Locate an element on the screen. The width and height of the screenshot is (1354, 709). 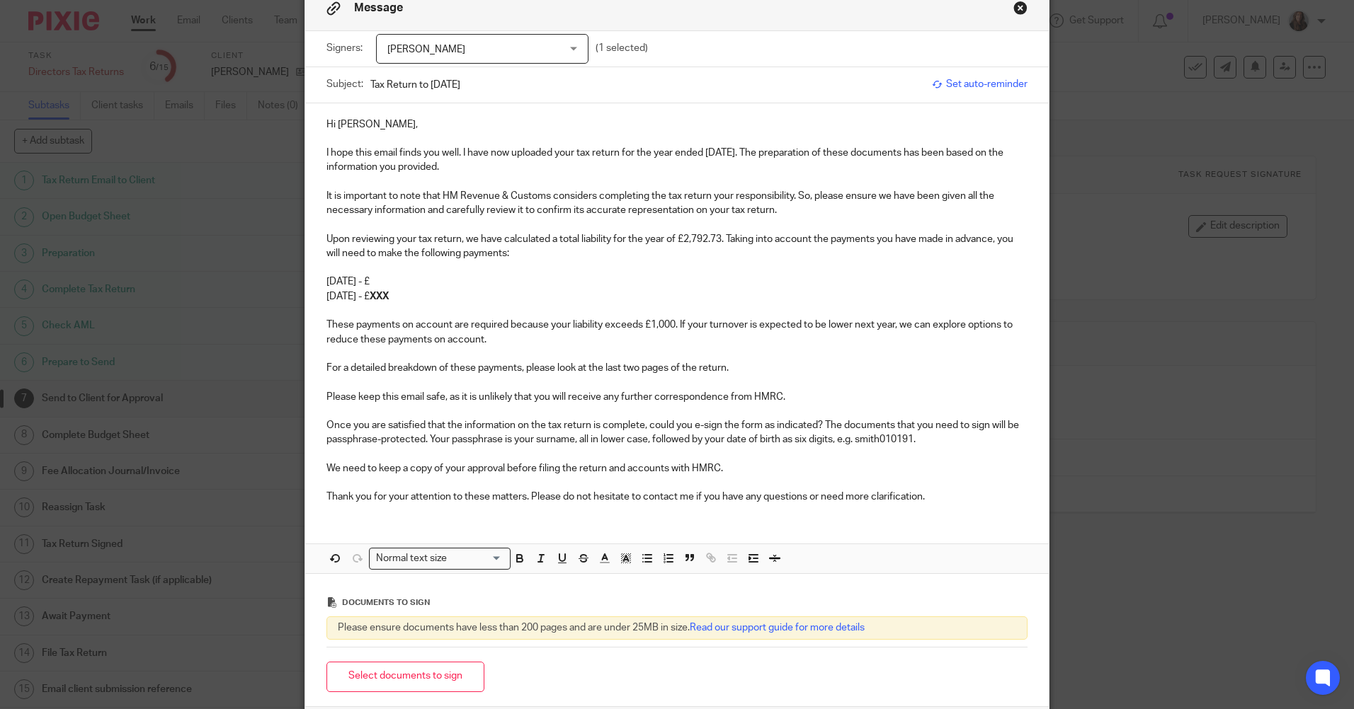
p: For a detailed breakdown of these payments, please look at the last two pages of the return. is located at coordinates (677, 368).